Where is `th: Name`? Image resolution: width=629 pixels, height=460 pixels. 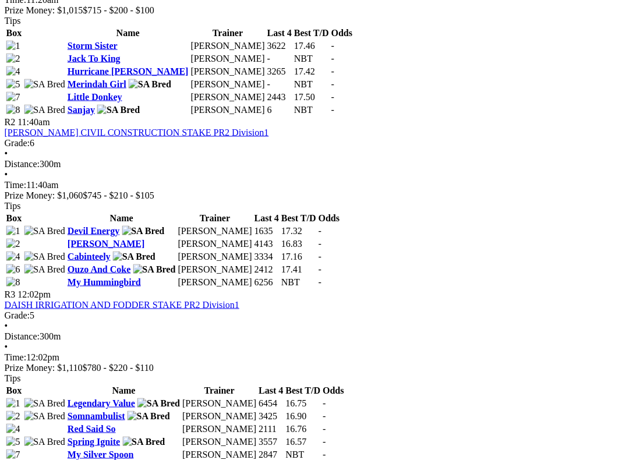
th: Name is located at coordinates (124, 391).